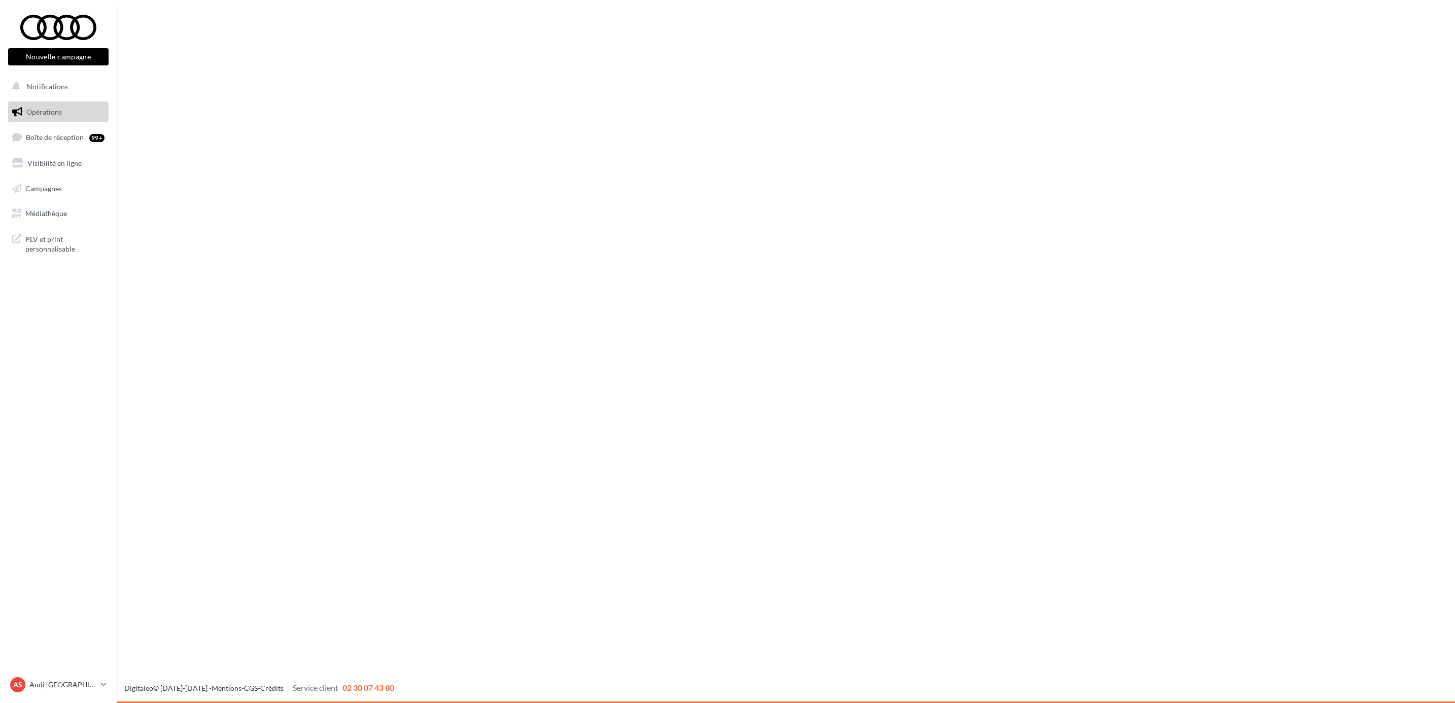  Describe the element at coordinates (65, 243) in the screenshot. I see `span: PLV et print personnalisable` at that location.